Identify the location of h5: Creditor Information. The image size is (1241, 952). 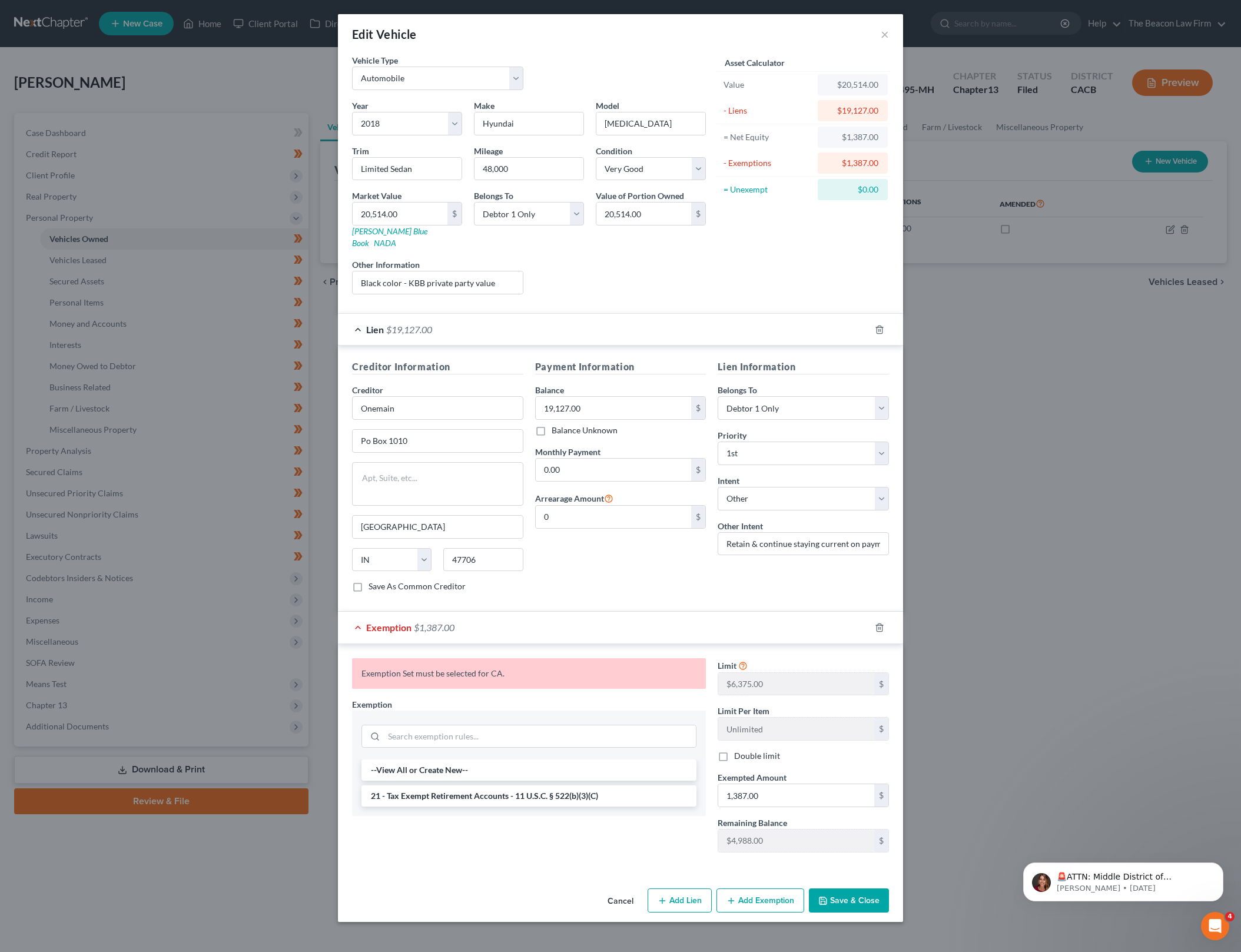
(438, 367).